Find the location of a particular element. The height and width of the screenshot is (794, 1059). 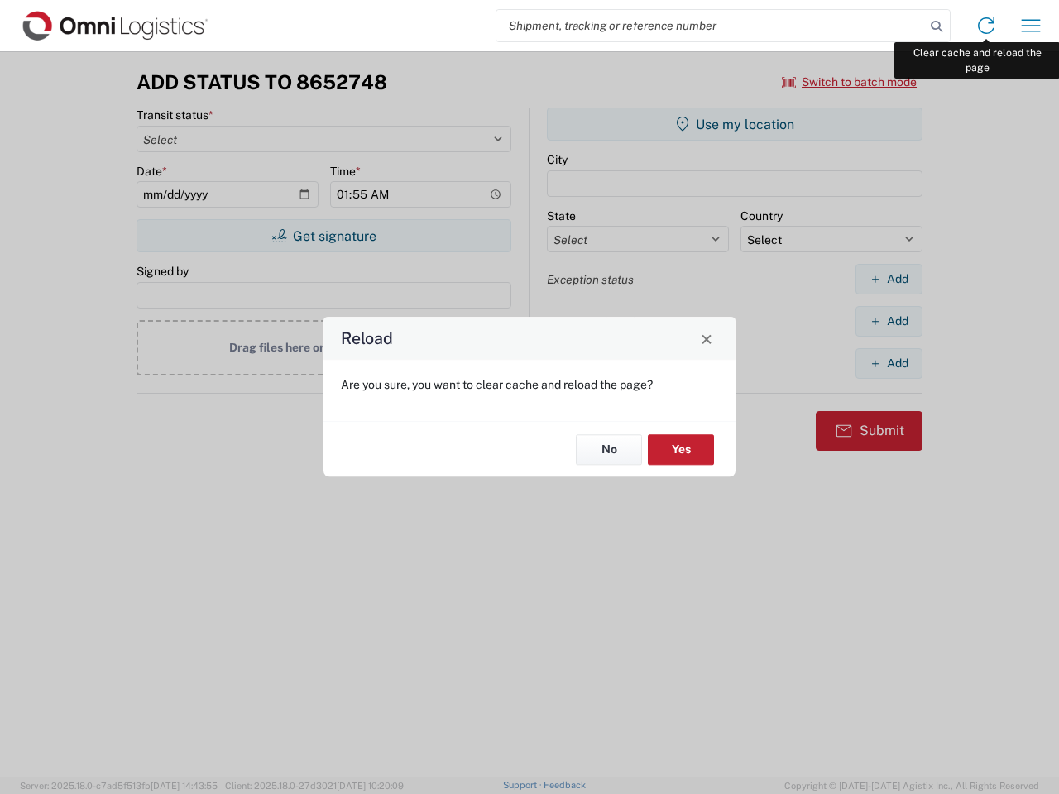

button: No is located at coordinates (609, 449).